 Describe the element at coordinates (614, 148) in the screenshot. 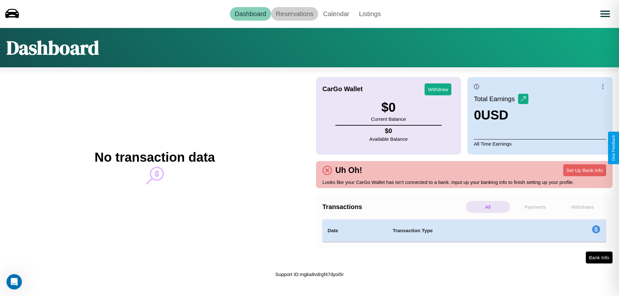

I see `div: Give Feedback` at that location.